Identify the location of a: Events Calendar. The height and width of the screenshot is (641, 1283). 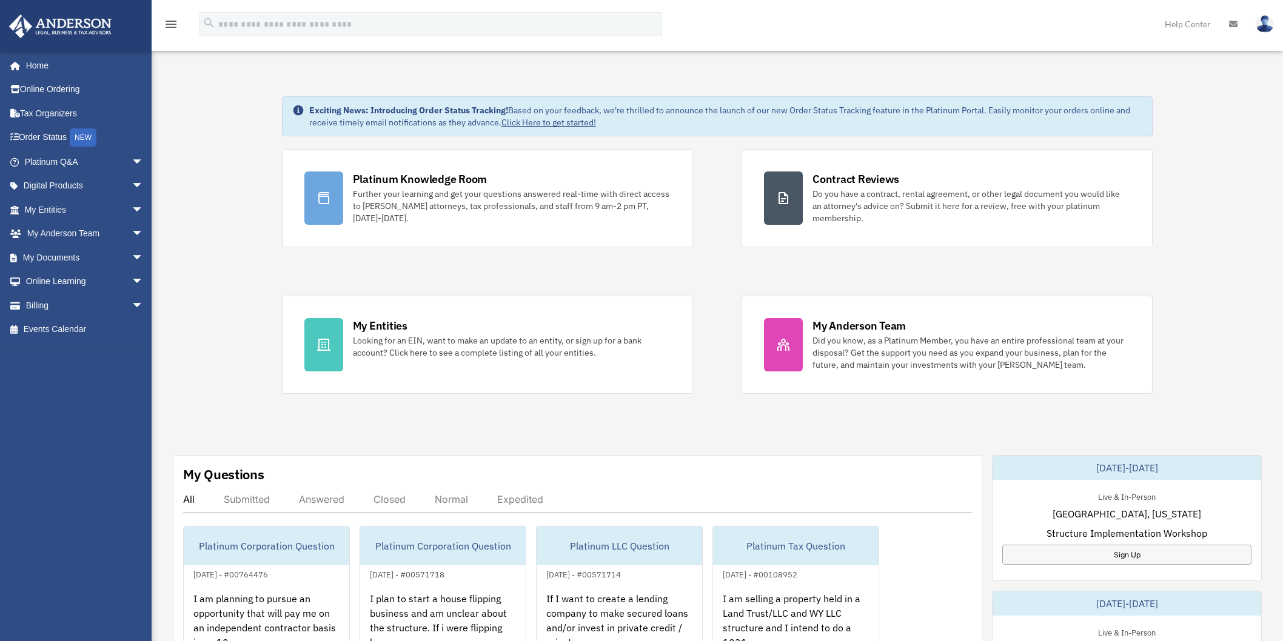
(85, 330).